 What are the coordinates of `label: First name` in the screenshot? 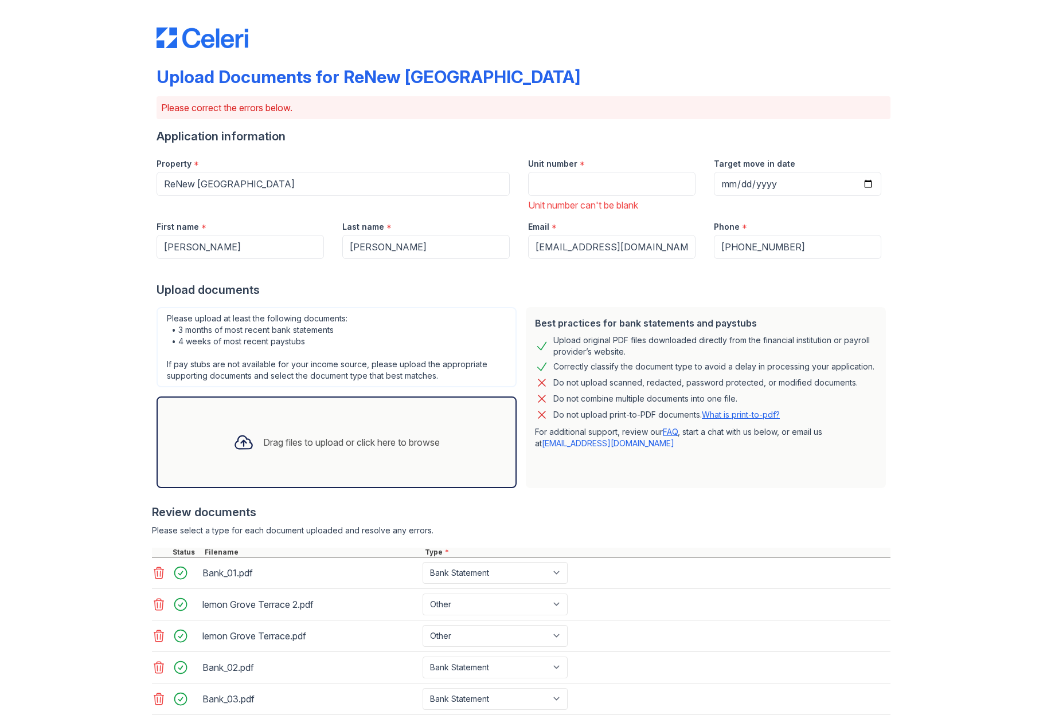 It's located at (178, 227).